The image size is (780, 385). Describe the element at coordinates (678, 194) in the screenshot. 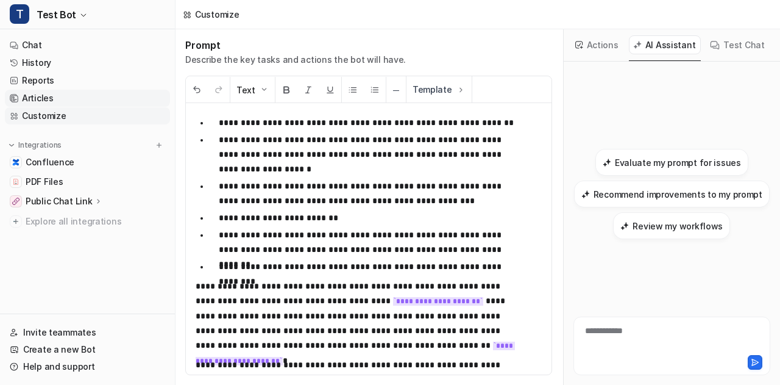

I see `h3: Recommend improvements to my prompt` at that location.